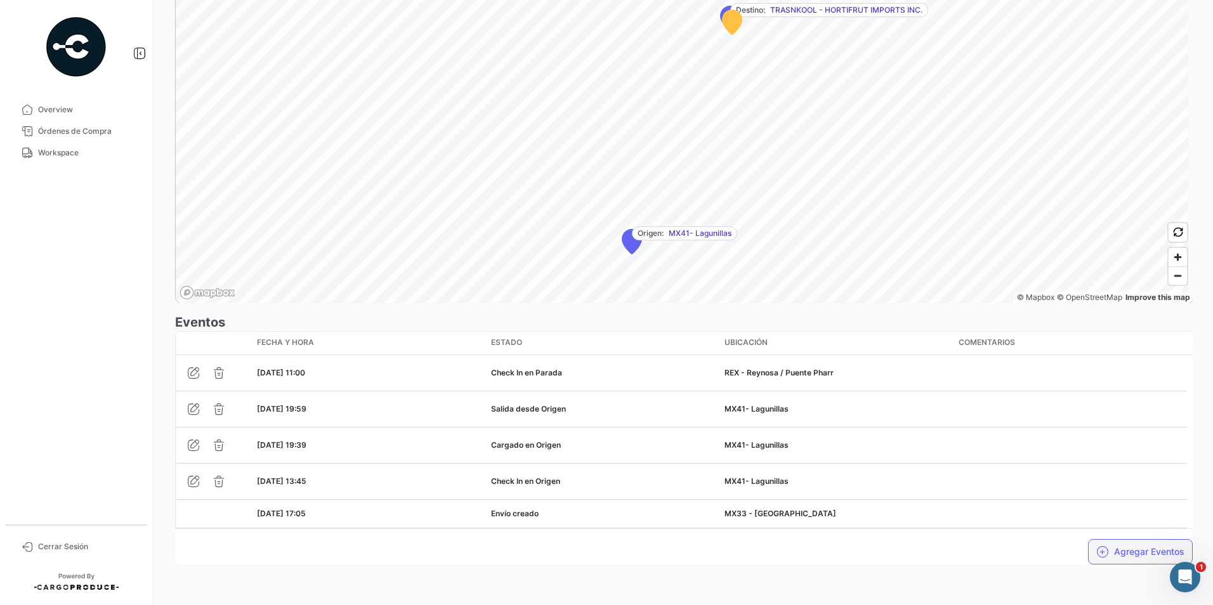 Image resolution: width=1213 pixels, height=605 pixels. Describe the element at coordinates (603, 373) in the screenshot. I see `div: Check In en Parada` at that location.